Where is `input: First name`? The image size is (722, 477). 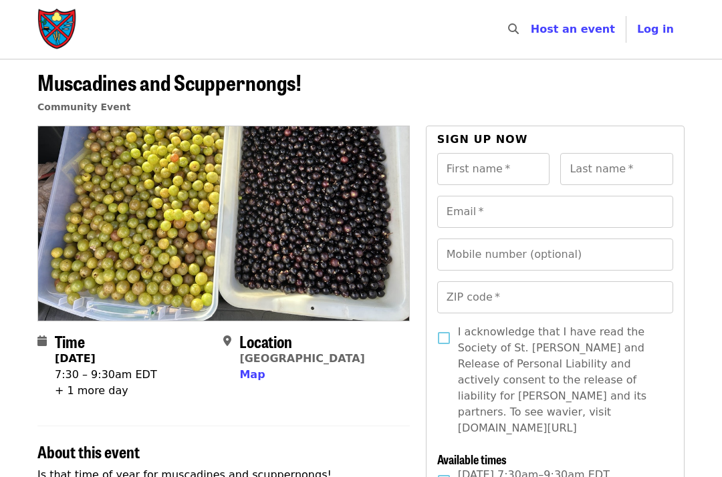 input: First name is located at coordinates (493, 169).